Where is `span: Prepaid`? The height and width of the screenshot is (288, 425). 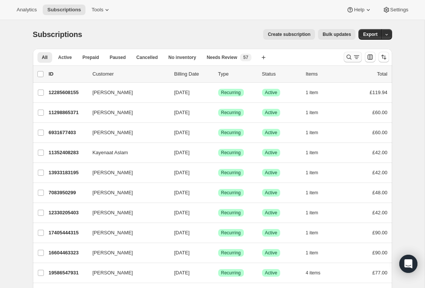
span: Prepaid is located at coordinates (91, 58).